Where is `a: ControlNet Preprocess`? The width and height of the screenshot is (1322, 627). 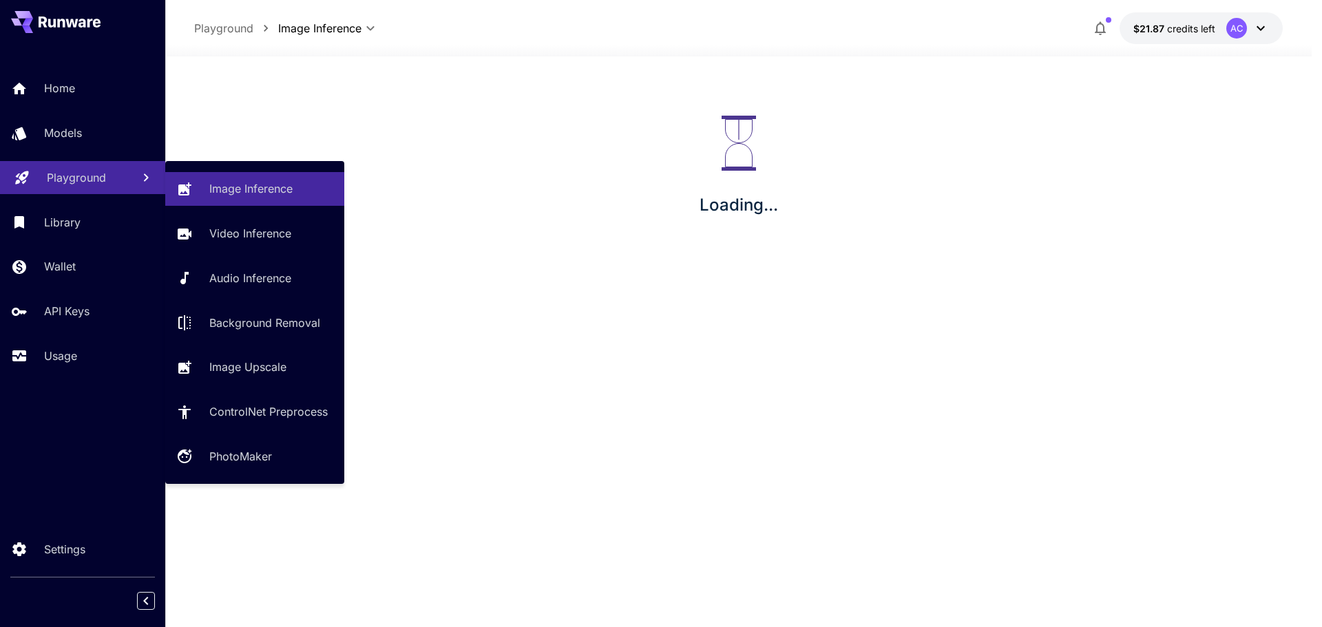
a: ControlNet Preprocess is located at coordinates (255, 412).